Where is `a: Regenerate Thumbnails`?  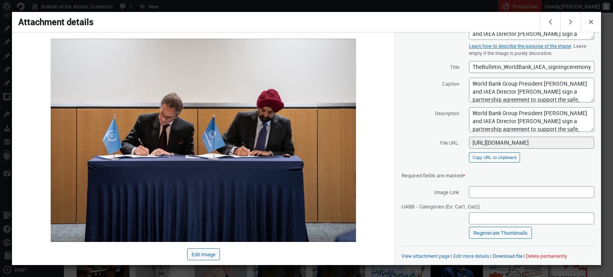
a: Regenerate Thumbnails is located at coordinates (501, 233).